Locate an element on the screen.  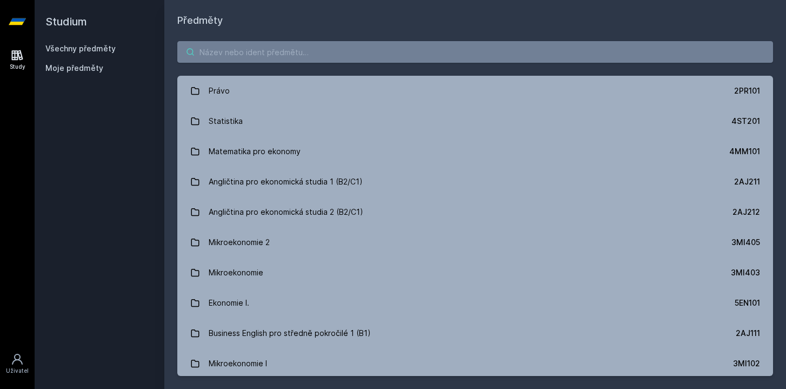
div: Business English pro středně pokročilé 1 (B1) is located at coordinates (290, 333).